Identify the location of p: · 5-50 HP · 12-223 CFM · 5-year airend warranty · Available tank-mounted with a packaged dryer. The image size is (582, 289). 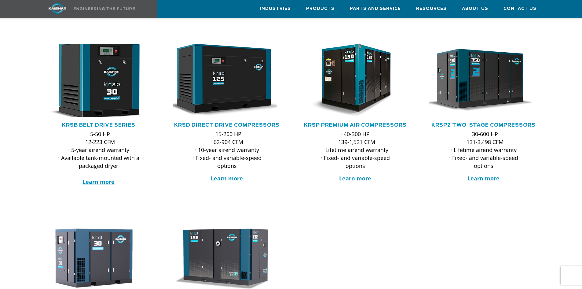
(99, 158).